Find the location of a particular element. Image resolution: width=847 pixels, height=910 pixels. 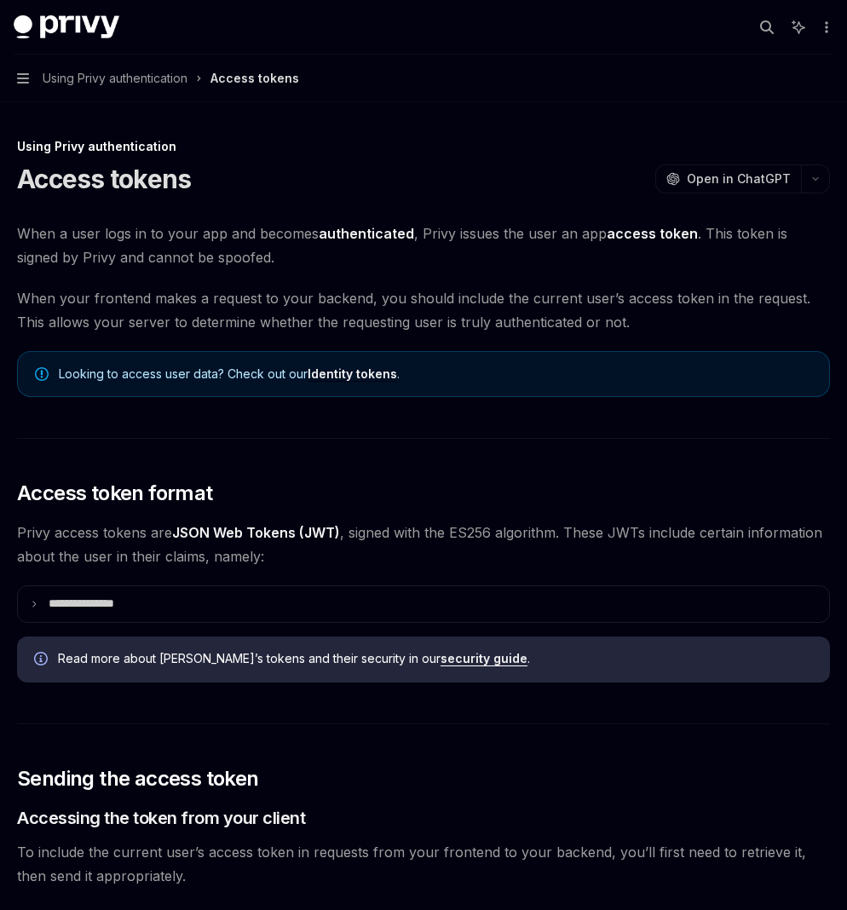

span: To include the current user’s access token in requests from your frontend to your backend, you’ll... is located at coordinates (423, 864).